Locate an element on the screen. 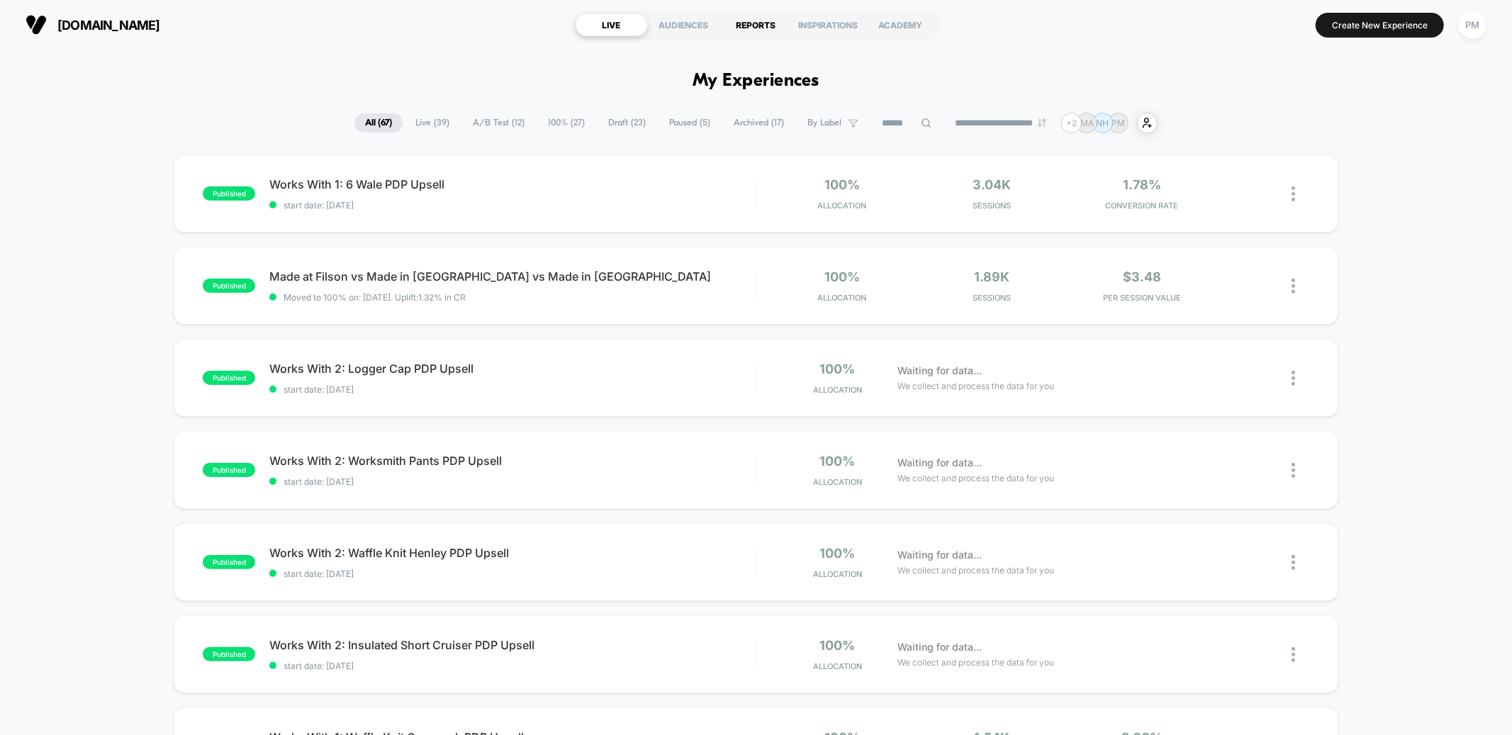 Image resolution: width=1512 pixels, height=735 pixels. div: REPORTS is located at coordinates (756, 25).